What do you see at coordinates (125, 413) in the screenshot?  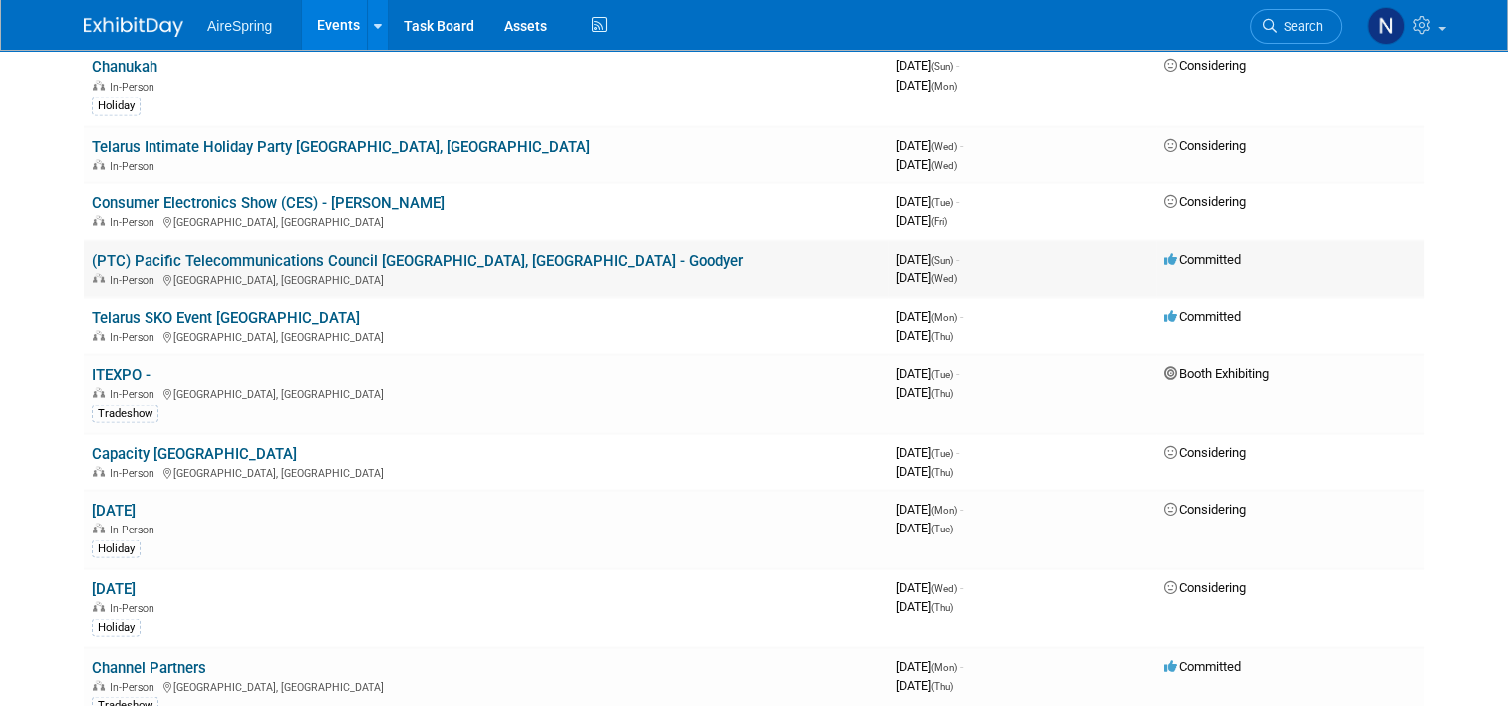 I see `div: Tradeshow` at bounding box center [125, 413].